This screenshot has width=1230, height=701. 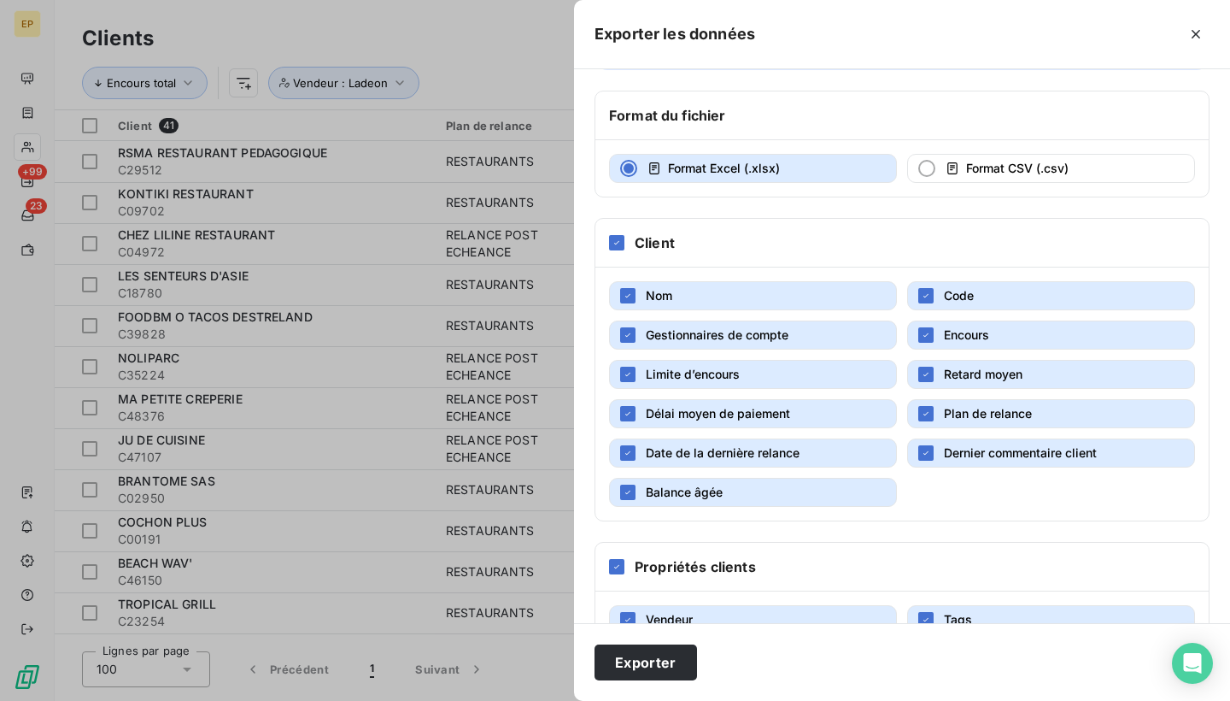 What do you see at coordinates (1051, 619) in the screenshot?
I see `button: Tags` at bounding box center [1051, 619].